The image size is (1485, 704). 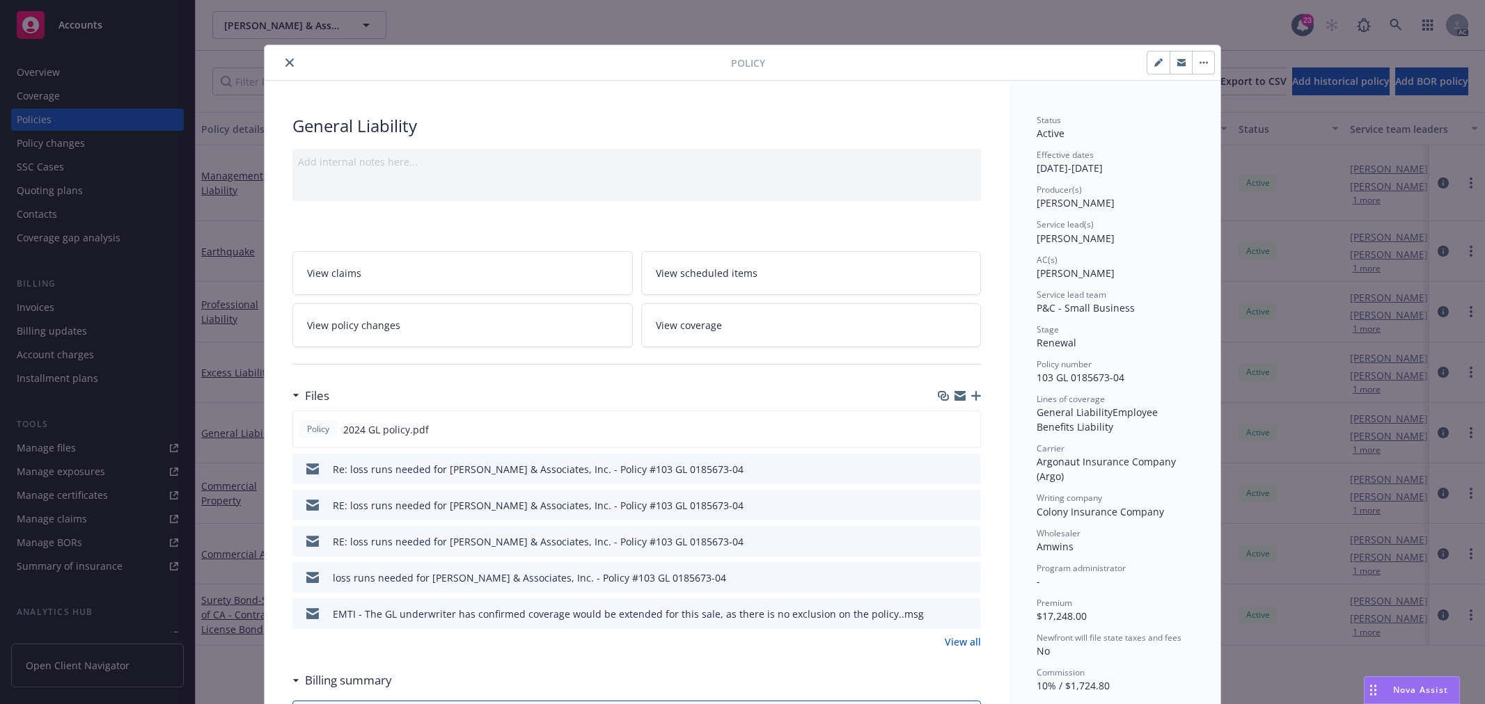 What do you see at coordinates (688, 325) in the screenshot?
I see `span: View coverage` at bounding box center [688, 325].